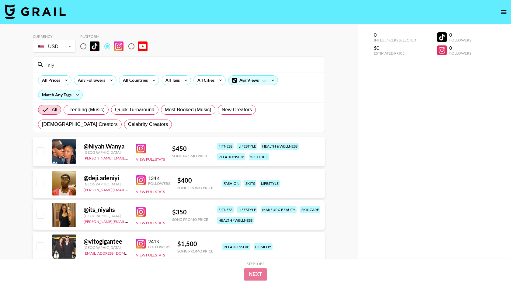 The height and width of the screenshot is (283, 511). What do you see at coordinates (106, 209) in the screenshot?
I see `div: @ its_niyahs` at bounding box center [106, 209].